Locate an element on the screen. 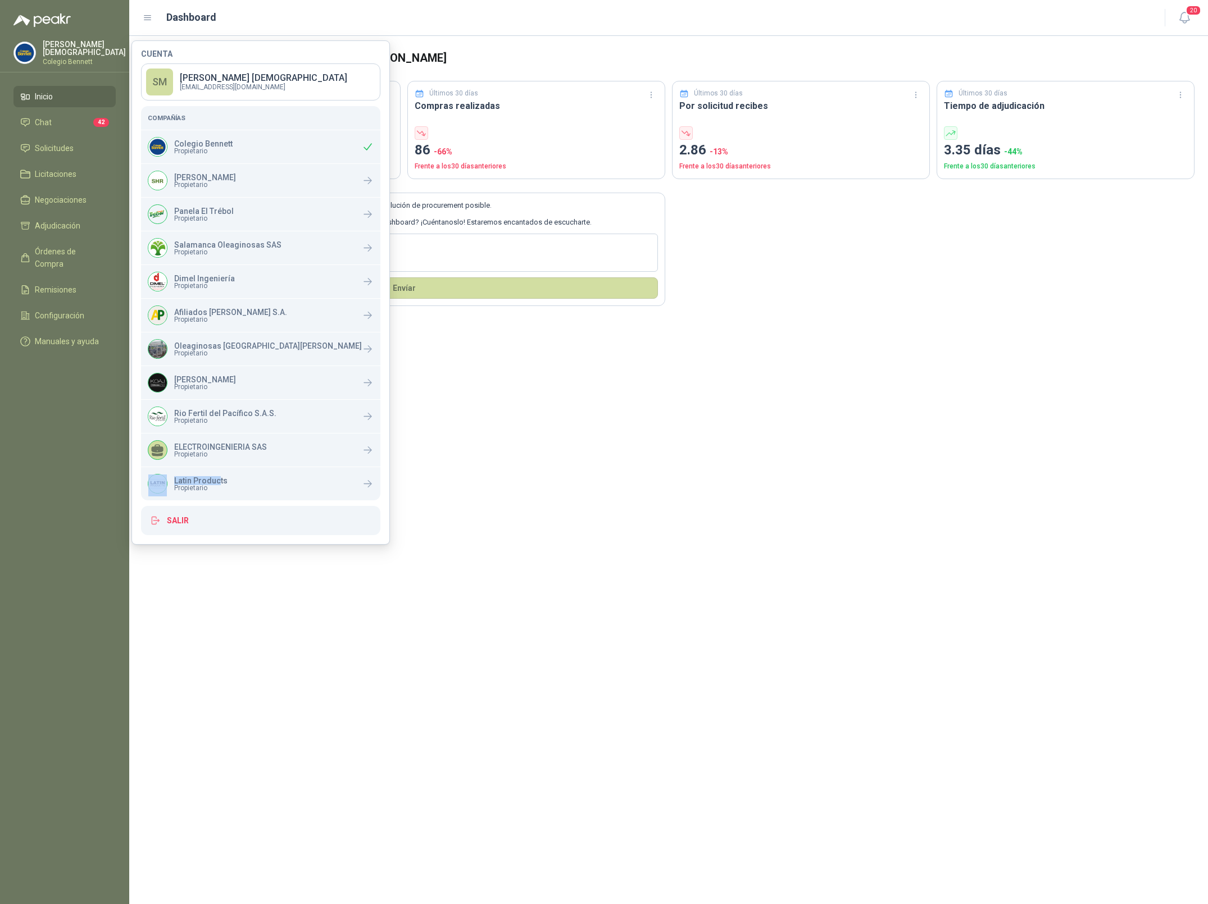 The image size is (1208, 904). span: 42 is located at coordinates (101, 122).